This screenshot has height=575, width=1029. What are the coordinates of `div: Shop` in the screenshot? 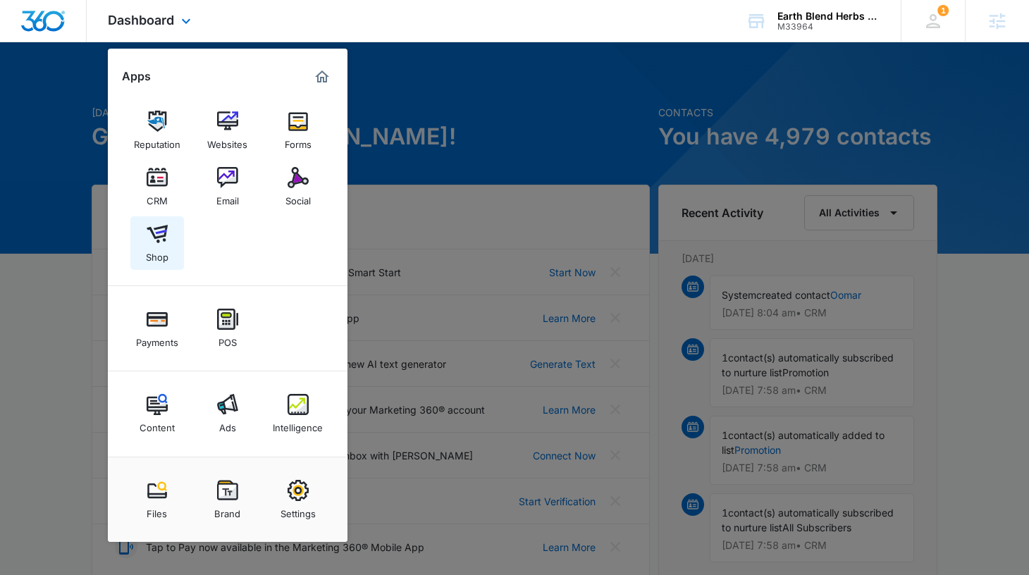 It's located at (157, 254).